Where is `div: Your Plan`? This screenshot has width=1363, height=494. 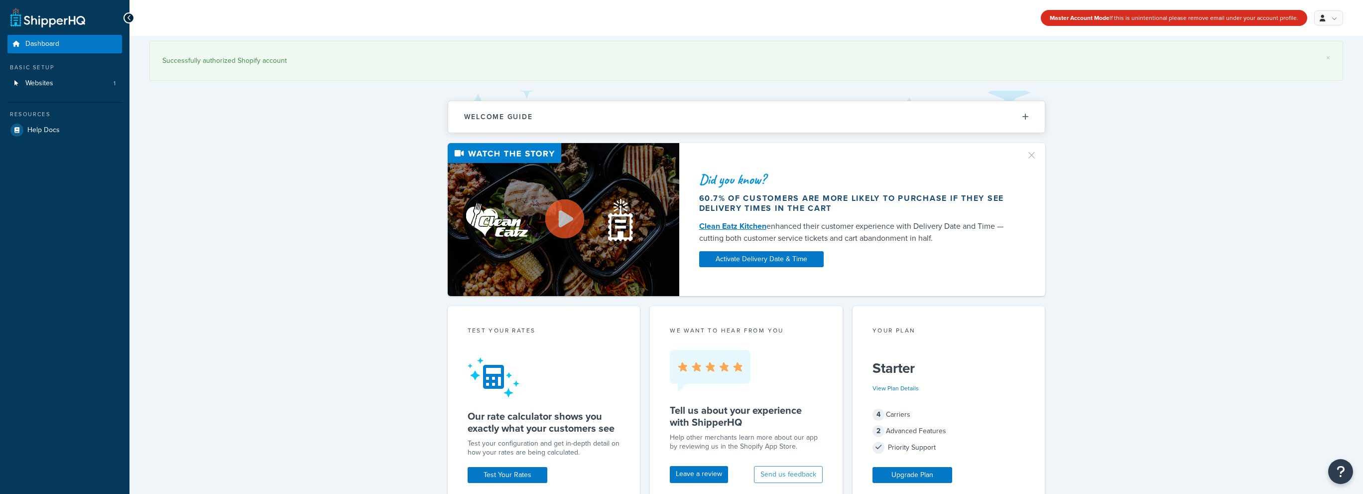
div: Your Plan is located at coordinates (949, 331).